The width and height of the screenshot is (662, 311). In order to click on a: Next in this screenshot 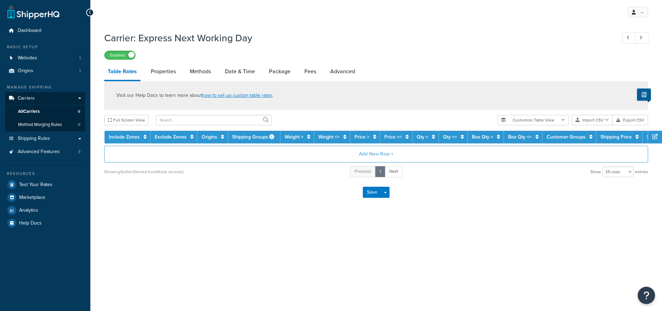, I will do `click(394, 172)`.